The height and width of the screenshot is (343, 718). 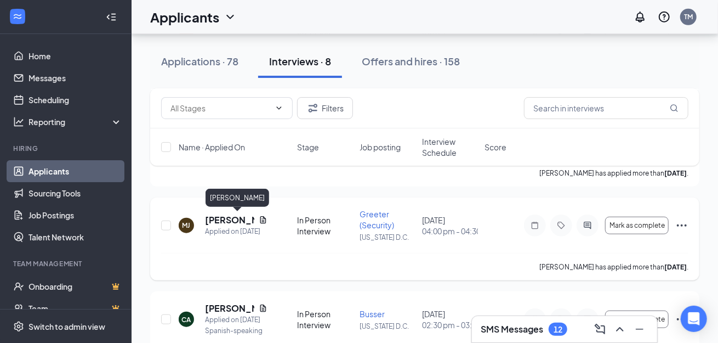 What do you see at coordinates (410, 61) in the screenshot?
I see `div: Offers and hires · 158` at bounding box center [410, 61].